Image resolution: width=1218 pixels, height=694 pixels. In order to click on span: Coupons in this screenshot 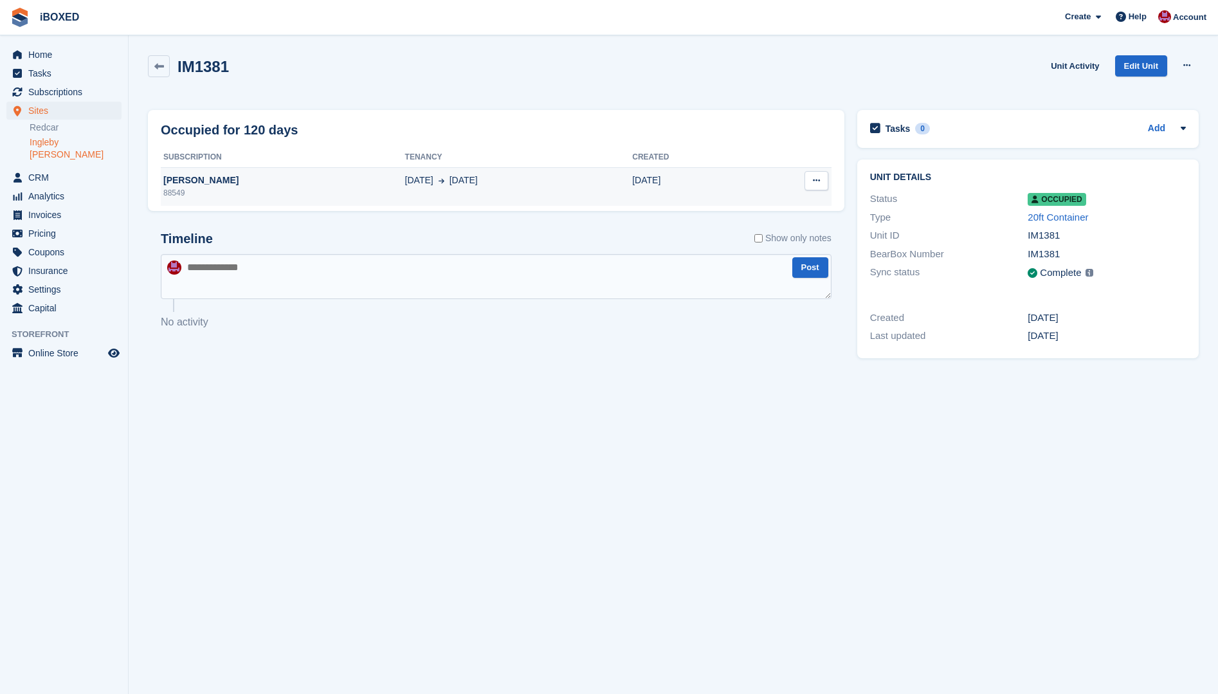, I will do `click(67, 252)`.